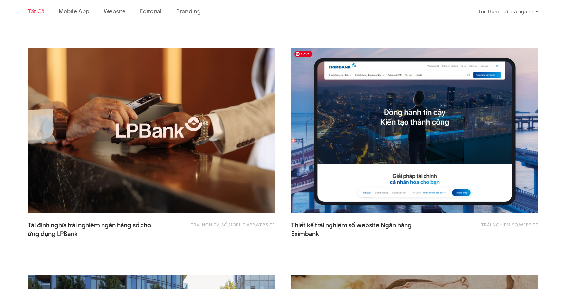 The width and height of the screenshot is (566, 289). Describe the element at coordinates (151, 130) in the screenshot. I see `img: LPBank Thumb` at that location.